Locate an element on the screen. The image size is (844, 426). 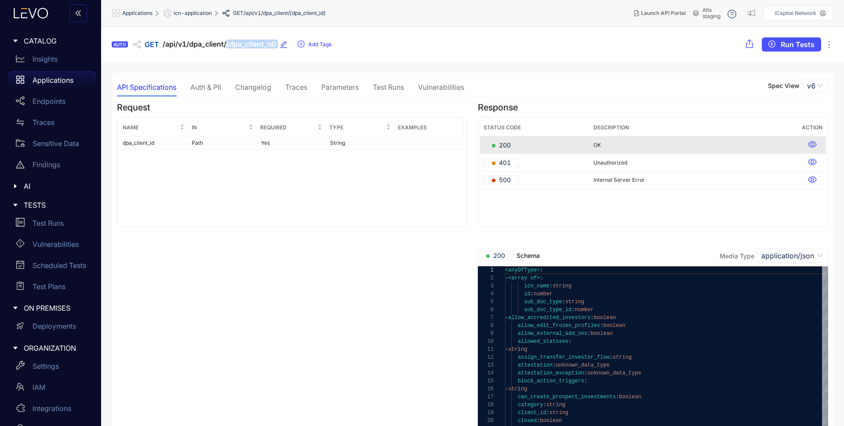
p: Integrations is located at coordinates (52, 408).